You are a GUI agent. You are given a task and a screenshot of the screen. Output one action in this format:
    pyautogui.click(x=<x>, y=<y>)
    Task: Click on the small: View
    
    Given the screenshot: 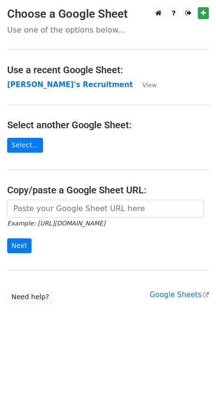 What is the action you would take?
    pyautogui.click(x=150, y=85)
    